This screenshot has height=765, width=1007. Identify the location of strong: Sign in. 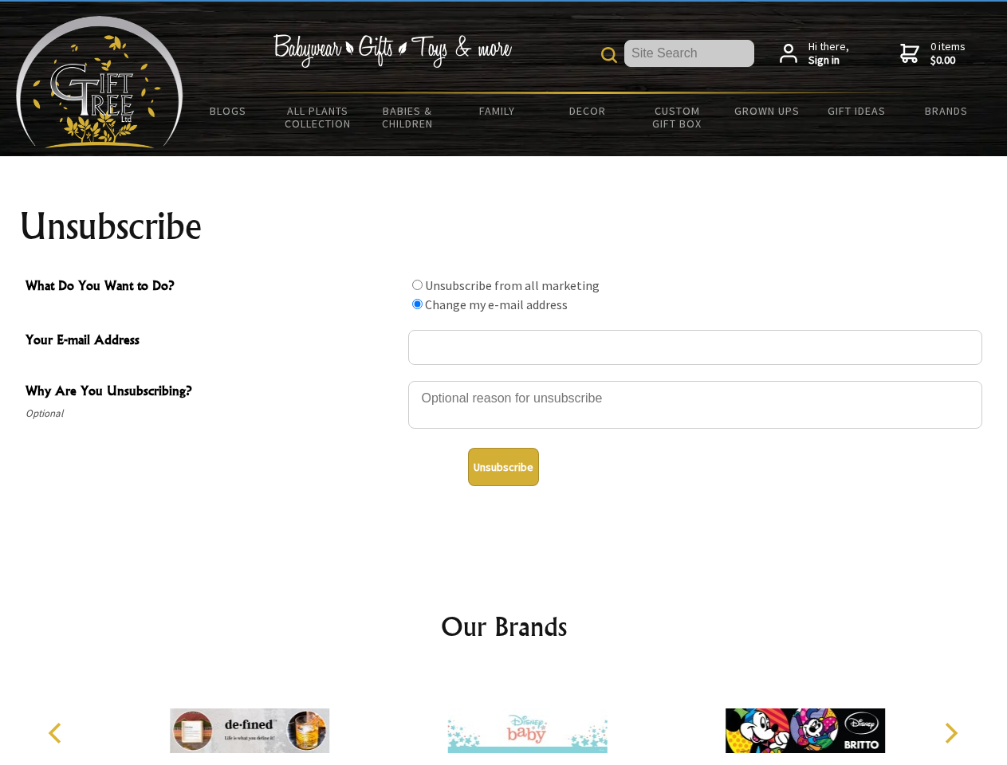
(828, 61).